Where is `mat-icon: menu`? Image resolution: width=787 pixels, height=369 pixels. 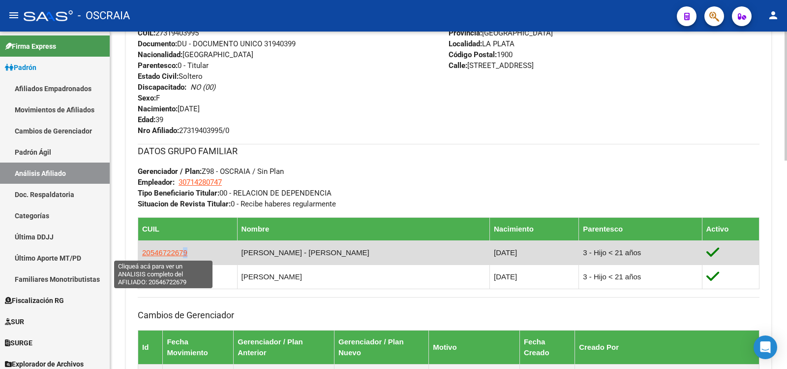
mat-icon: menu is located at coordinates (14, 15).